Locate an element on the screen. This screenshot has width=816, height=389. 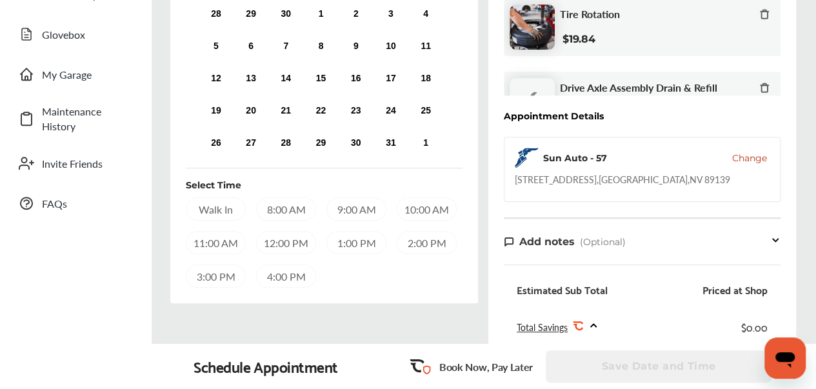
div: Choose Tuesday, October 14th, 2025 is located at coordinates (286, 79).